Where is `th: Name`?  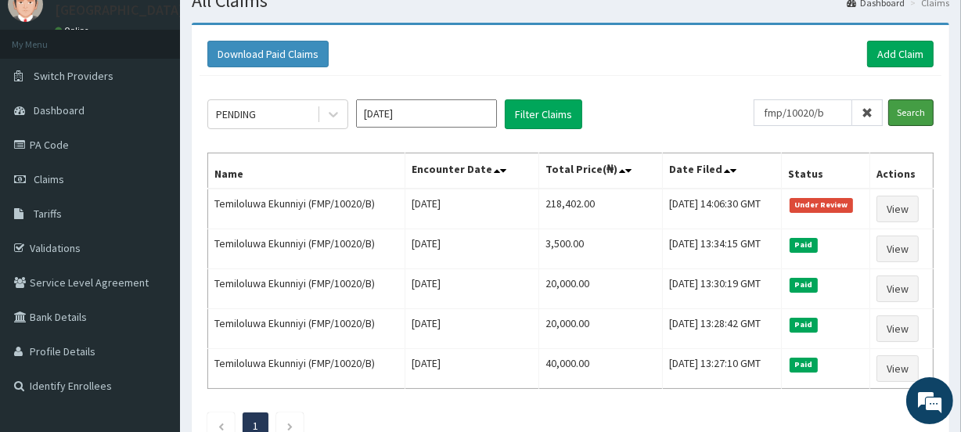 th: Name is located at coordinates (307, 171).